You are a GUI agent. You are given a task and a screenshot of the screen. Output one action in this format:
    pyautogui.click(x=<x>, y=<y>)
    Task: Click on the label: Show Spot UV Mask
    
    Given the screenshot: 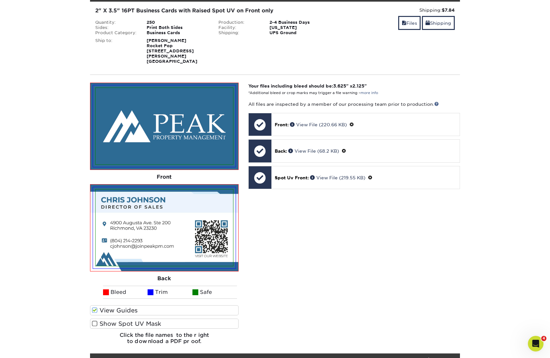 What is the action you would take?
    pyautogui.click(x=164, y=323)
    